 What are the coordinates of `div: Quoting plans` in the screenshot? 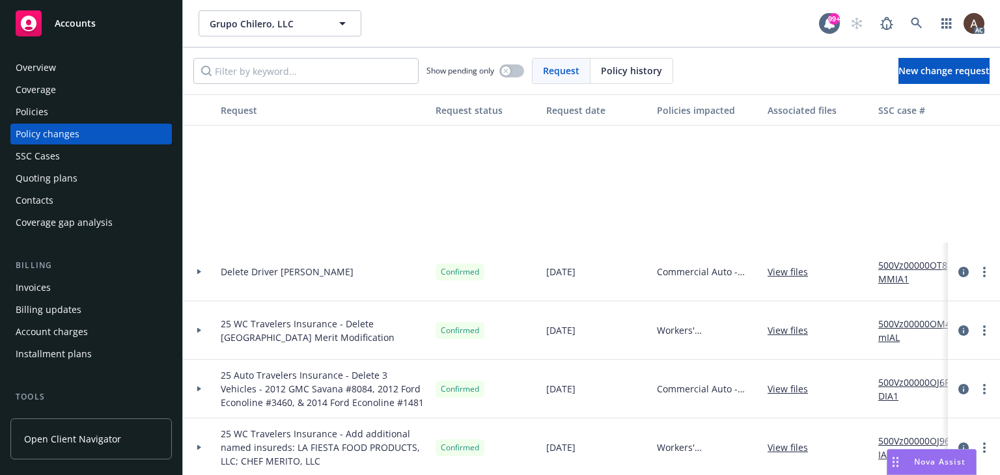 It's located at (46, 178).